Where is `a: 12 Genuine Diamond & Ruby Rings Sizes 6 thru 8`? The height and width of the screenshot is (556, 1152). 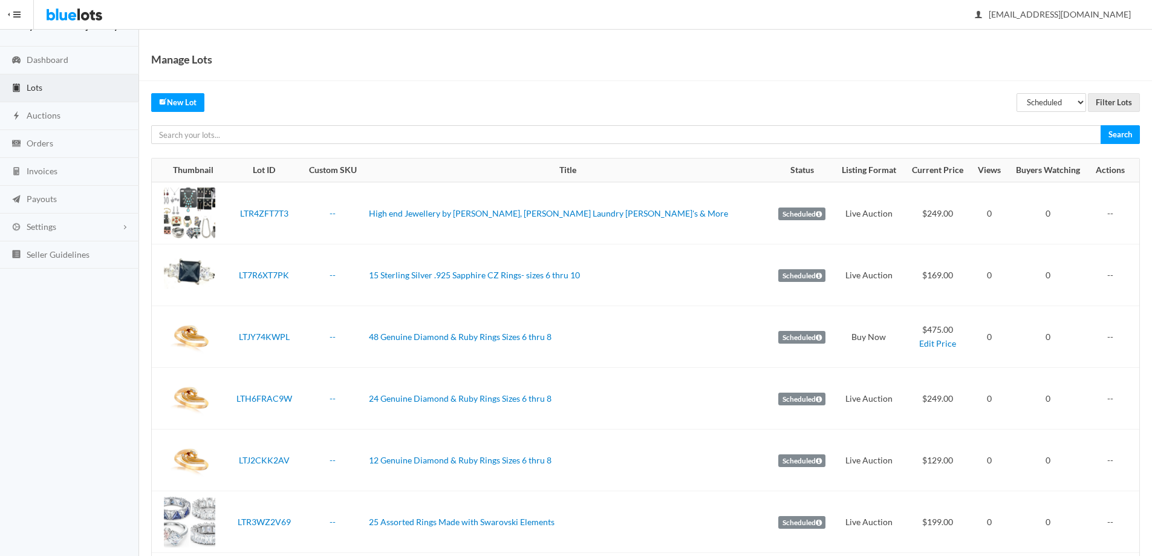
a: 12 Genuine Diamond & Ruby Rings Sizes 6 thru 8 is located at coordinates (460, 460).